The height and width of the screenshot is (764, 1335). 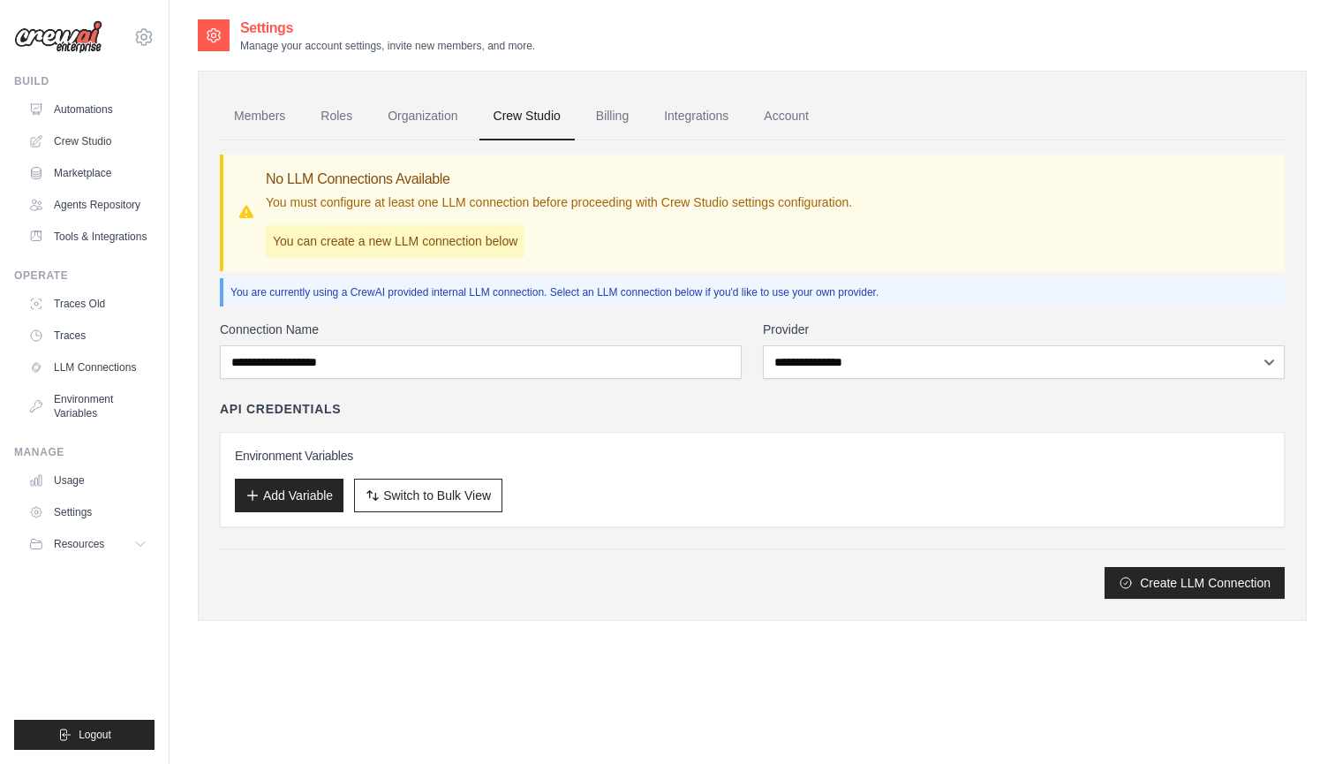 I want to click on a: Organization, so click(x=422, y=117).